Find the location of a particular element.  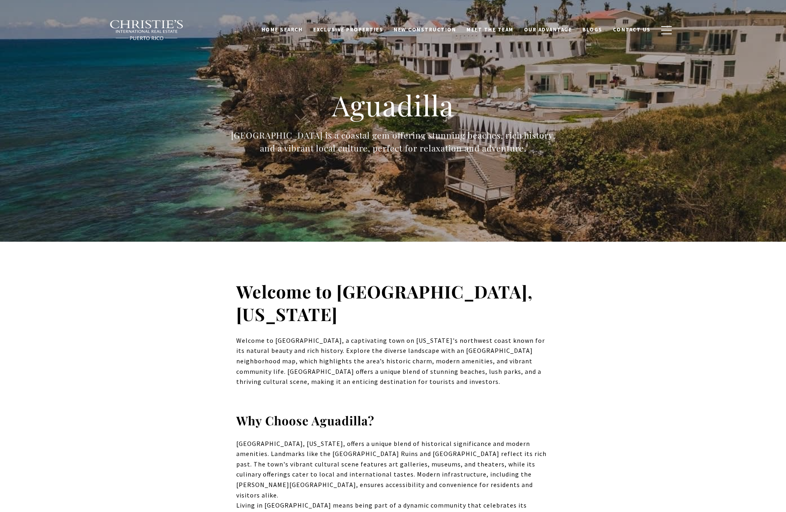

a: Our Advantage is located at coordinates (548, 30).